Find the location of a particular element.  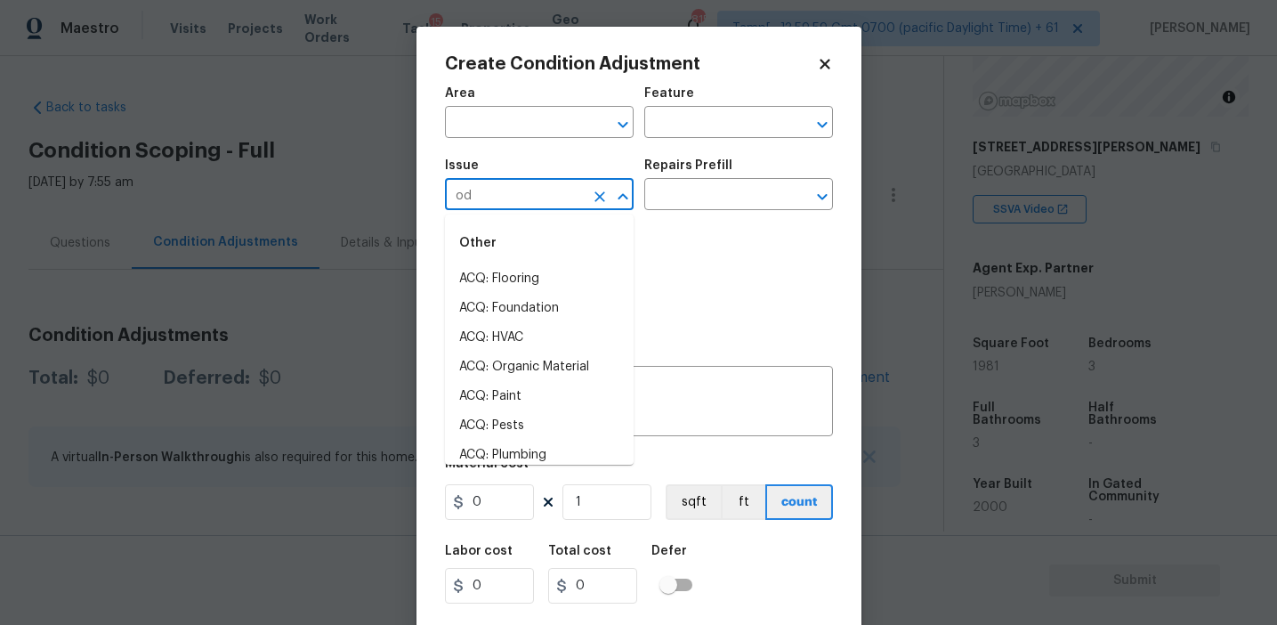

li: ACQ: Flooring is located at coordinates (539, 279).